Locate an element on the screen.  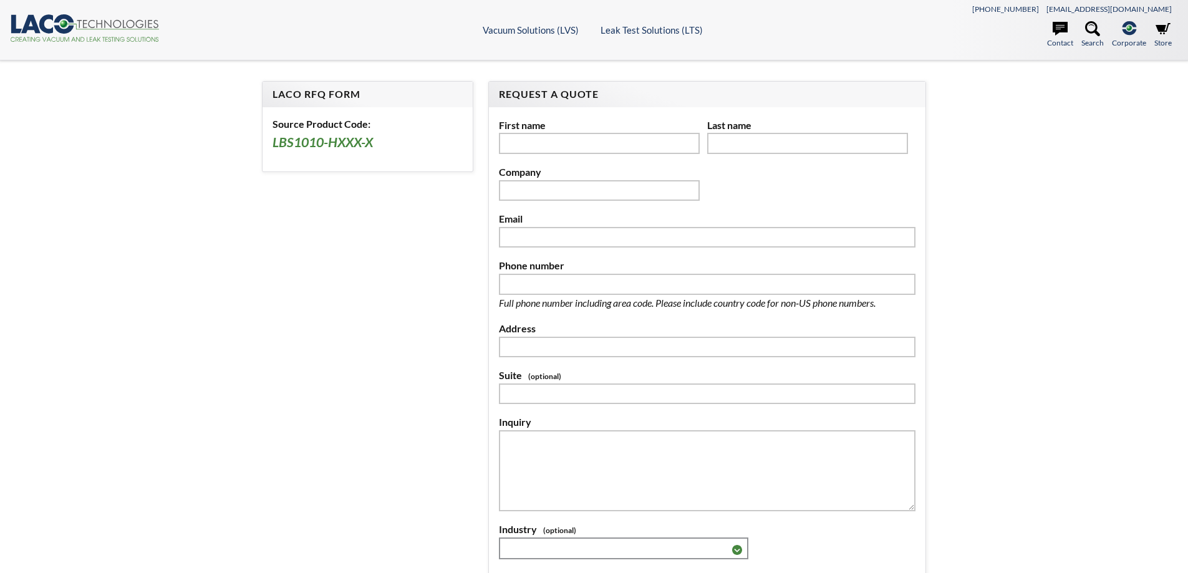
a: Contact is located at coordinates (1060, 35).